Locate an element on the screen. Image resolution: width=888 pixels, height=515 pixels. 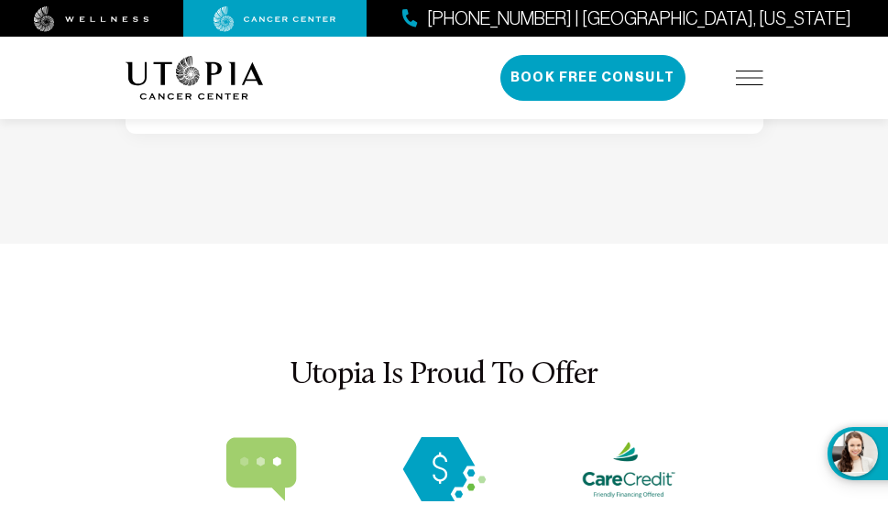
img: wellness is located at coordinates (92, 19).